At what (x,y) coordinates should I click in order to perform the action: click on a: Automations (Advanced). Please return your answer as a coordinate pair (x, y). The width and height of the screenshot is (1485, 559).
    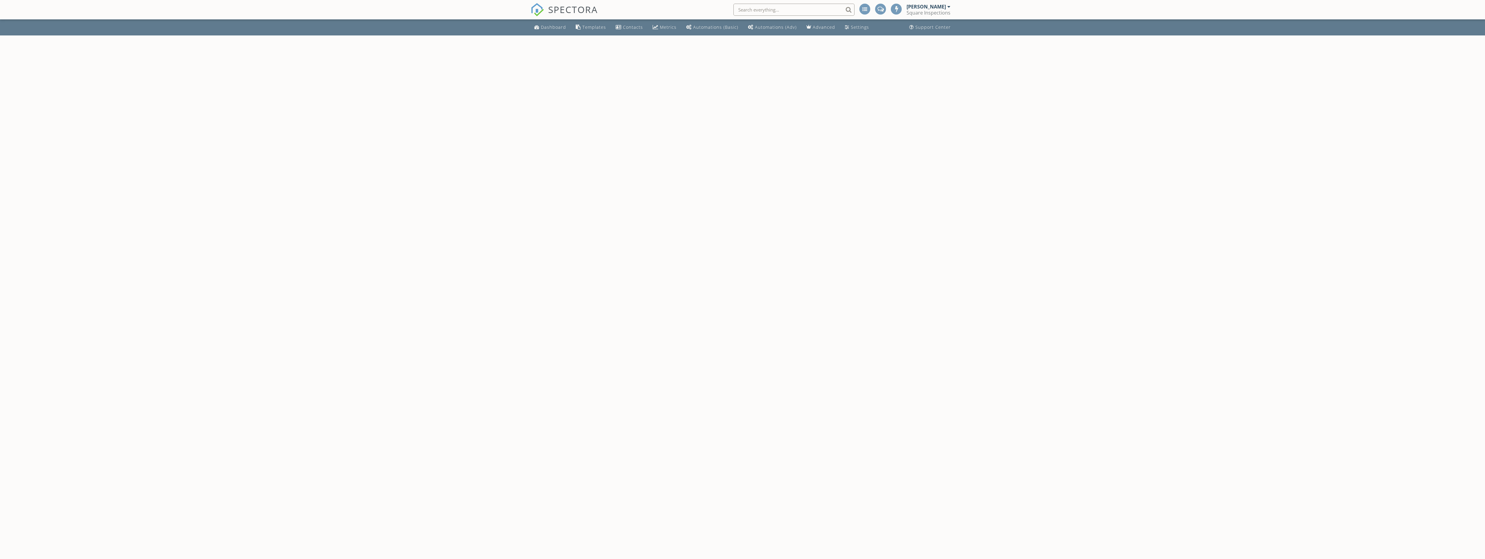
    Looking at the image, I should click on (772, 27).